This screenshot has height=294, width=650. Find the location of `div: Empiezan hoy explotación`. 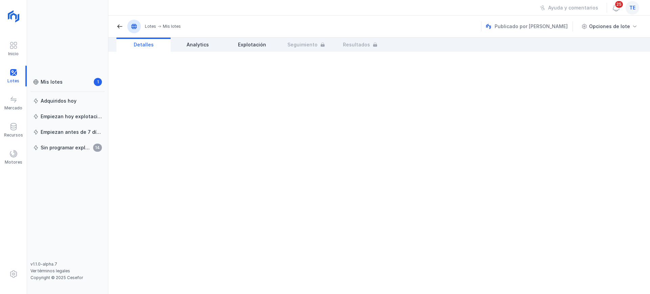

div: Empiezan hoy explotación is located at coordinates (71, 117).